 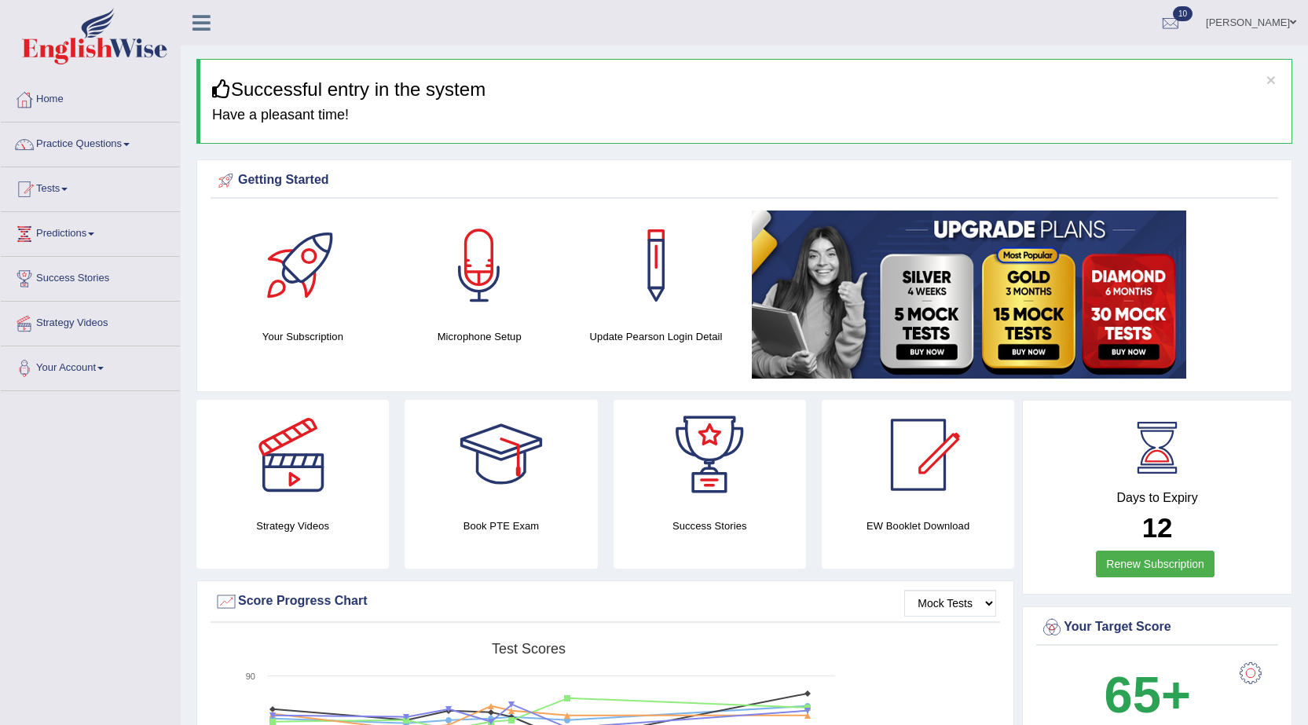 I want to click on b: 65+, so click(x=1148, y=694).